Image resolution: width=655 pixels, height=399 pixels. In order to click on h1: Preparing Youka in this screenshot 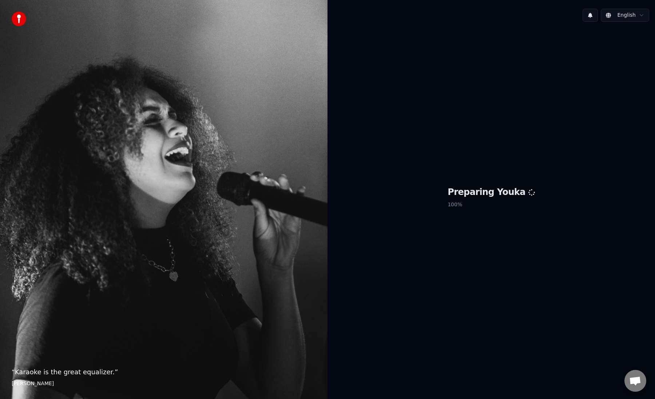, I will do `click(491, 193)`.